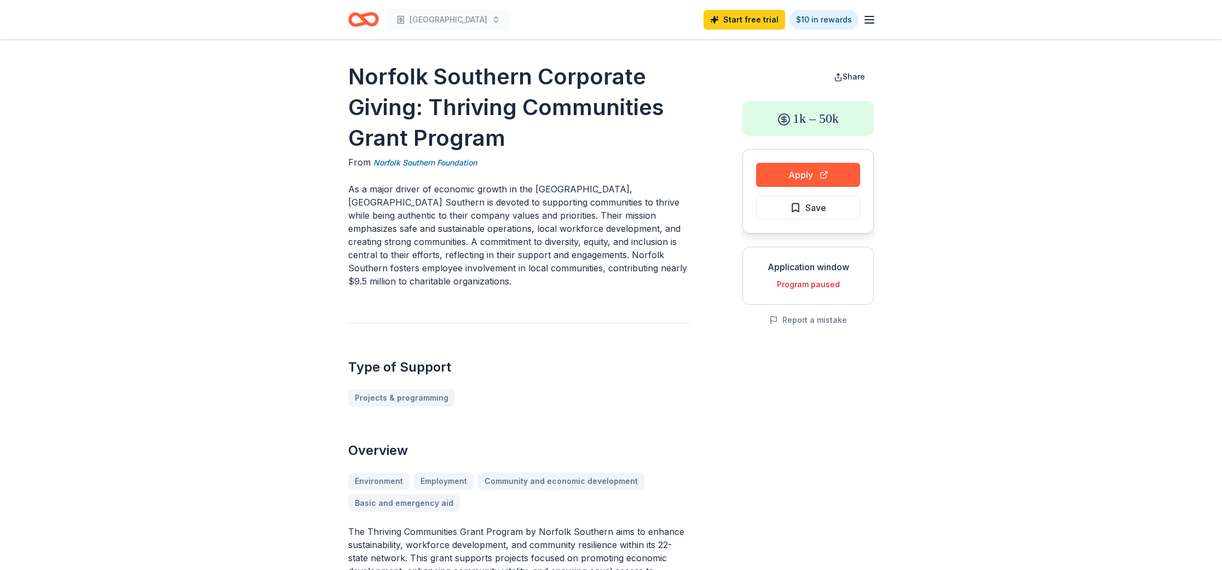 The image size is (1222, 570). I want to click on button: Share, so click(849, 77).